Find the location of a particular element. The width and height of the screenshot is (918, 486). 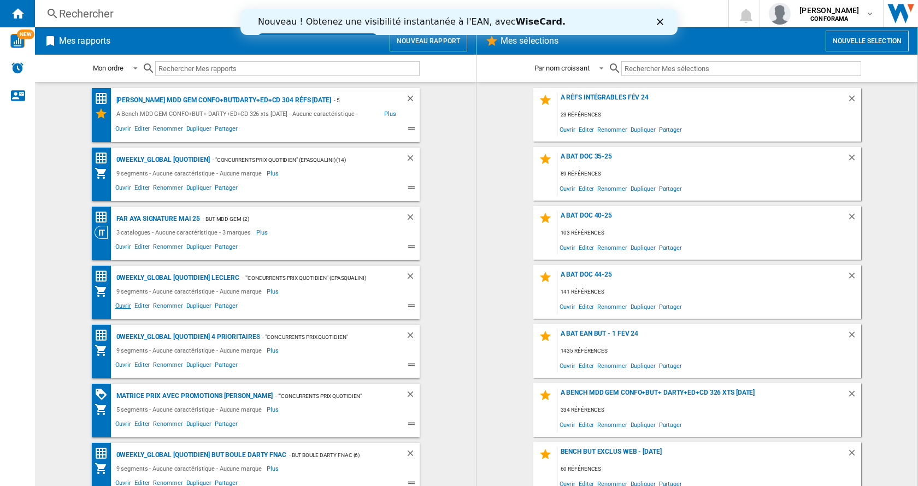

button: Nouvelle selection is located at coordinates (867, 41).